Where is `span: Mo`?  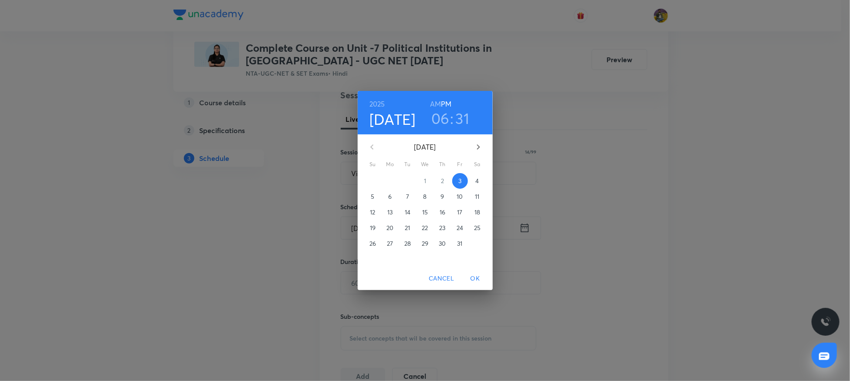 span: Mo is located at coordinates (390, 165).